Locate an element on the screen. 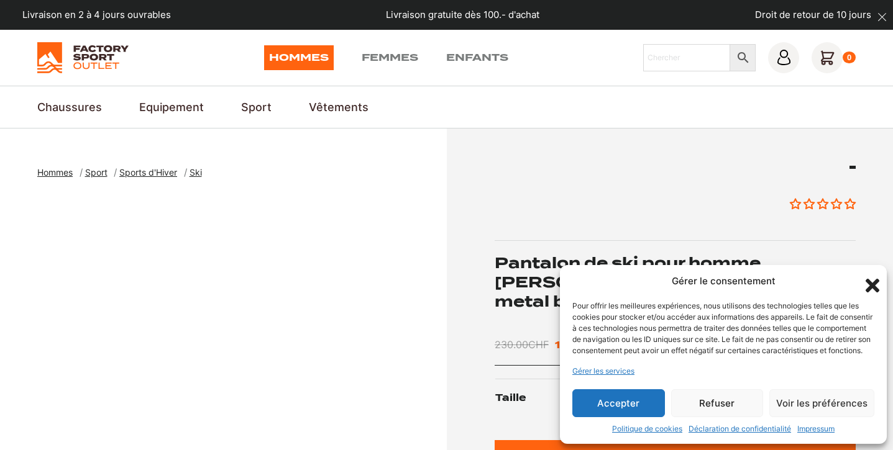 This screenshot has width=893, height=450. span: Ski is located at coordinates (196, 172).